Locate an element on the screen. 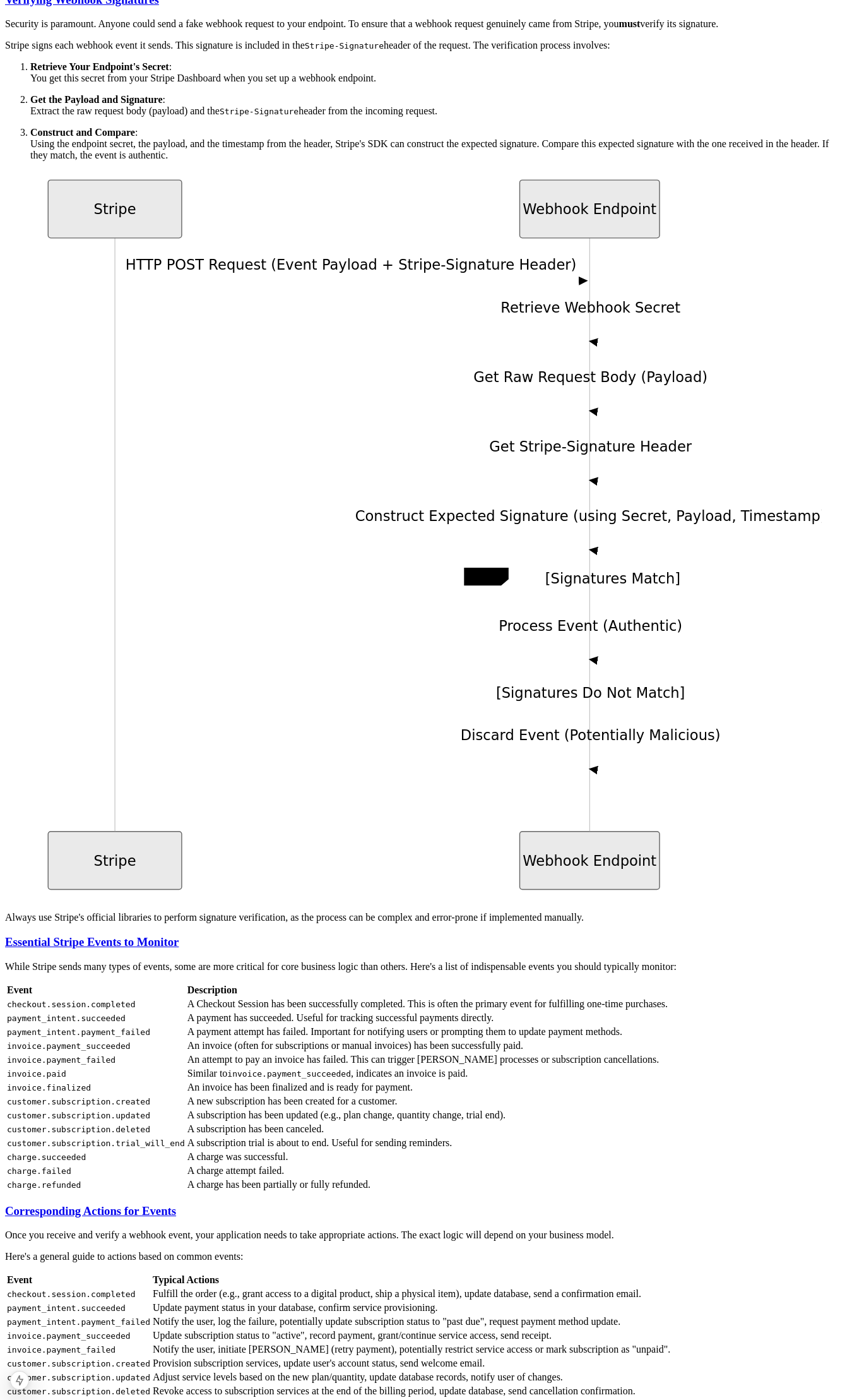 This screenshot has height=1400, width=852. td: Similar to , indicates an invoice is paid. is located at coordinates (427, 1073).